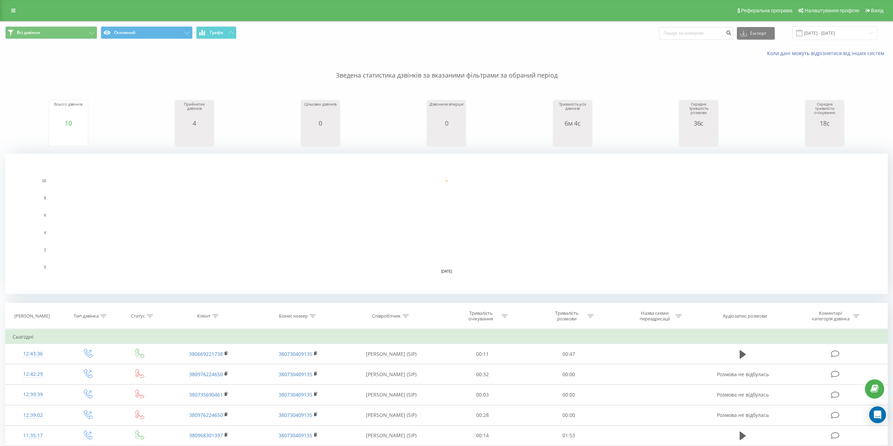 Image resolution: width=893 pixels, height=446 pixels. What do you see at coordinates (568, 435) in the screenshot?
I see `td: 01:53` at bounding box center [568, 435].